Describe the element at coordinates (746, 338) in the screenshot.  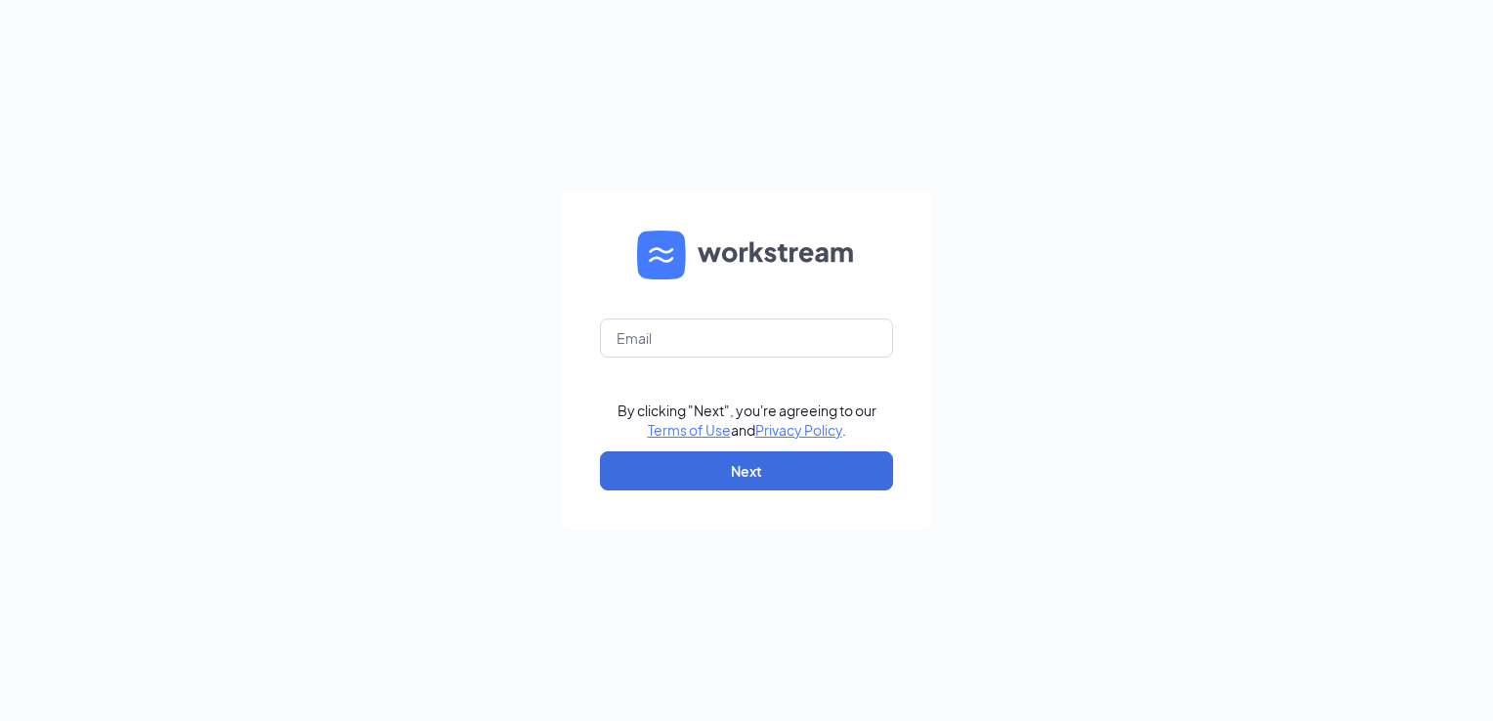
I see `input: Email` at that location.